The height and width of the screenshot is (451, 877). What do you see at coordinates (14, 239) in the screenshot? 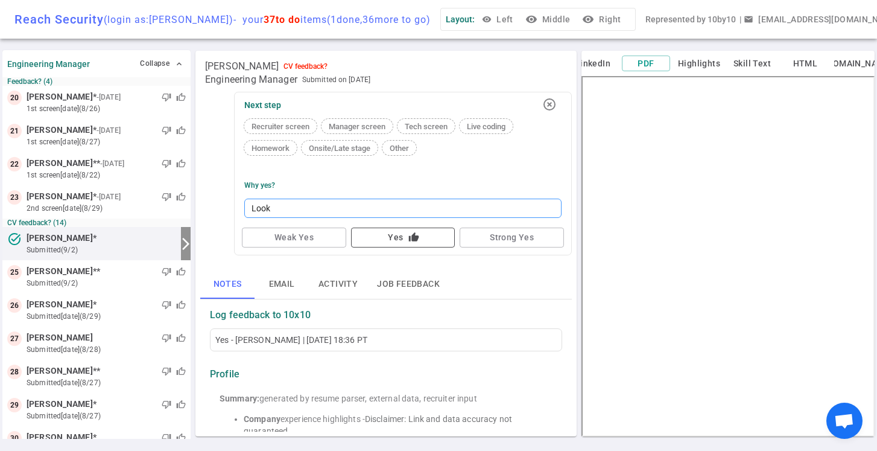
I see `i: task_alt` at bounding box center [14, 239].